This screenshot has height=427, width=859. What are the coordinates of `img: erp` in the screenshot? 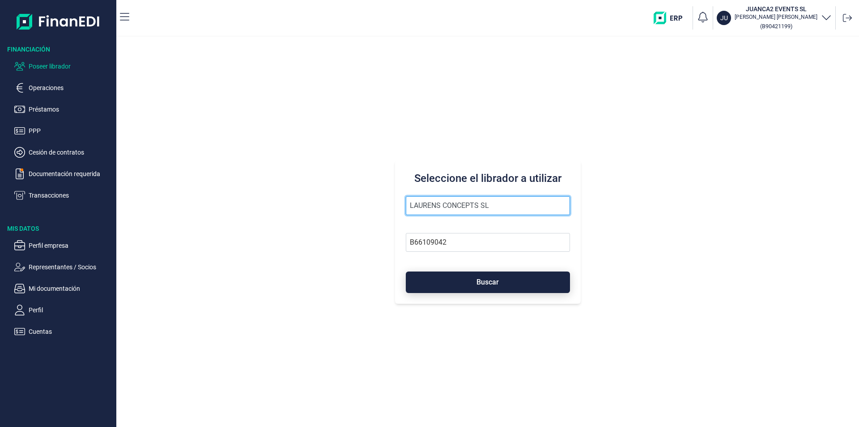 It's located at (671, 18).